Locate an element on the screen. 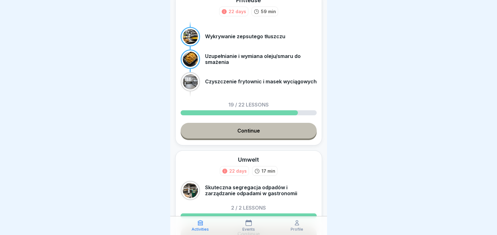 This screenshot has height=235, width=497. p: 59 min is located at coordinates (268, 11).